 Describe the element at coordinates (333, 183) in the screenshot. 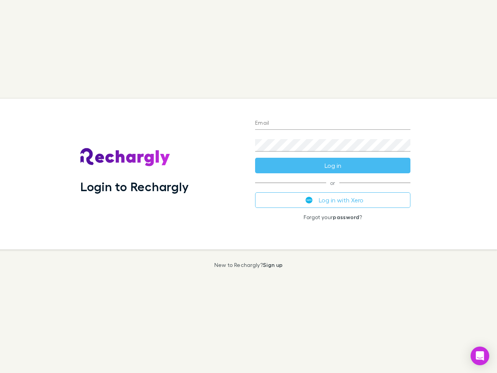

I see `span: or` at that location.